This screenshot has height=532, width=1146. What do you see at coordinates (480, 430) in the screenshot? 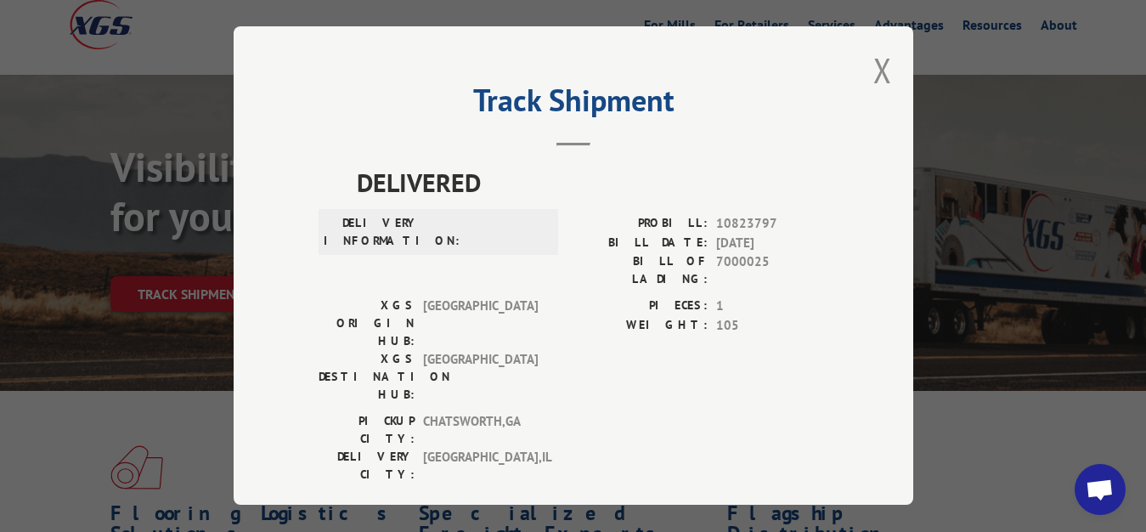
I see `span: CHATSWORTH , GA` at bounding box center [480, 430].